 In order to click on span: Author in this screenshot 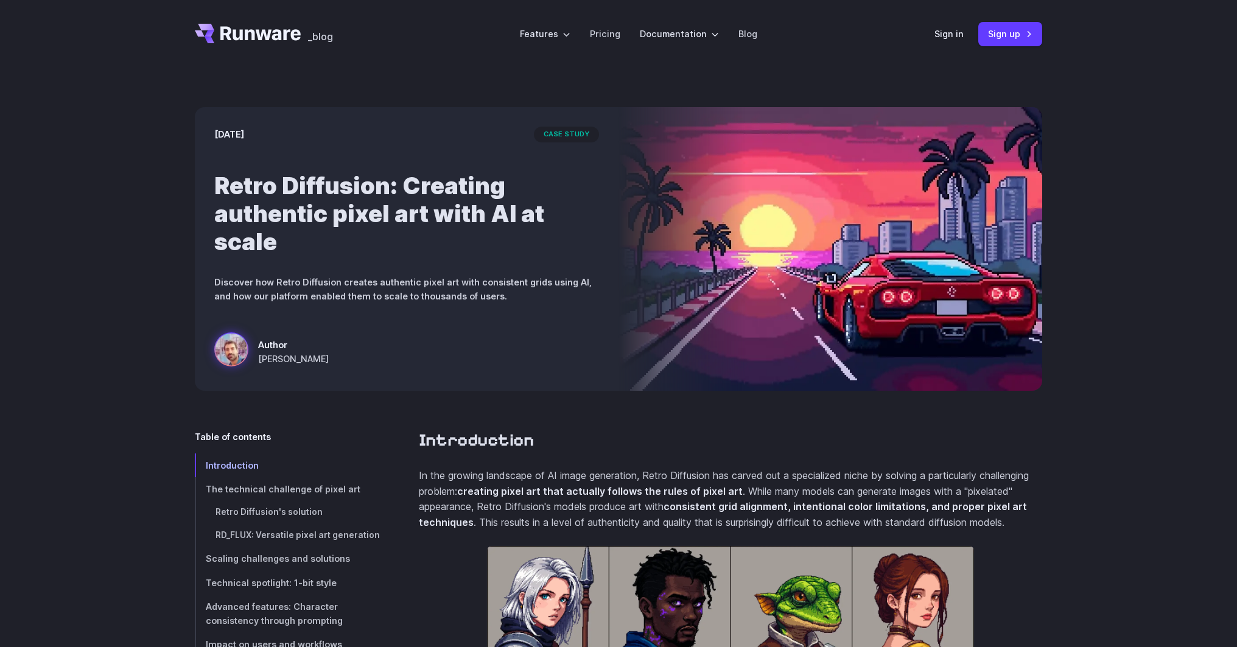, I will do `click(294, 345)`.